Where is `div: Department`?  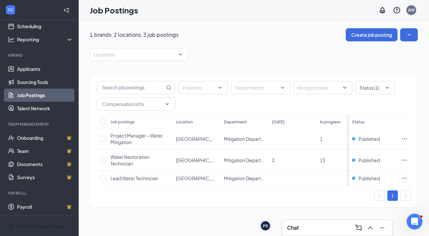
div: Department is located at coordinates (235, 122).